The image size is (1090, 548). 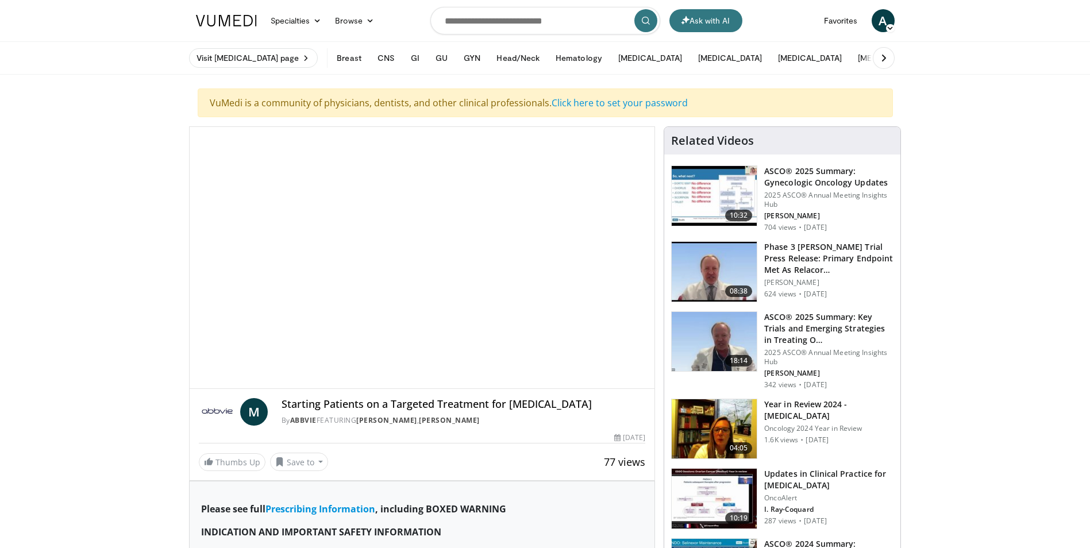 What do you see at coordinates (780, 228) in the screenshot?
I see `p: 704 views` at bounding box center [780, 228].